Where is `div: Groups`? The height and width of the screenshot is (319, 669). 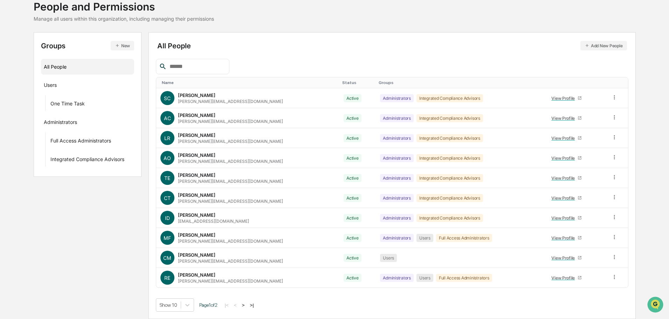
div: Groups is located at coordinates (88, 46).